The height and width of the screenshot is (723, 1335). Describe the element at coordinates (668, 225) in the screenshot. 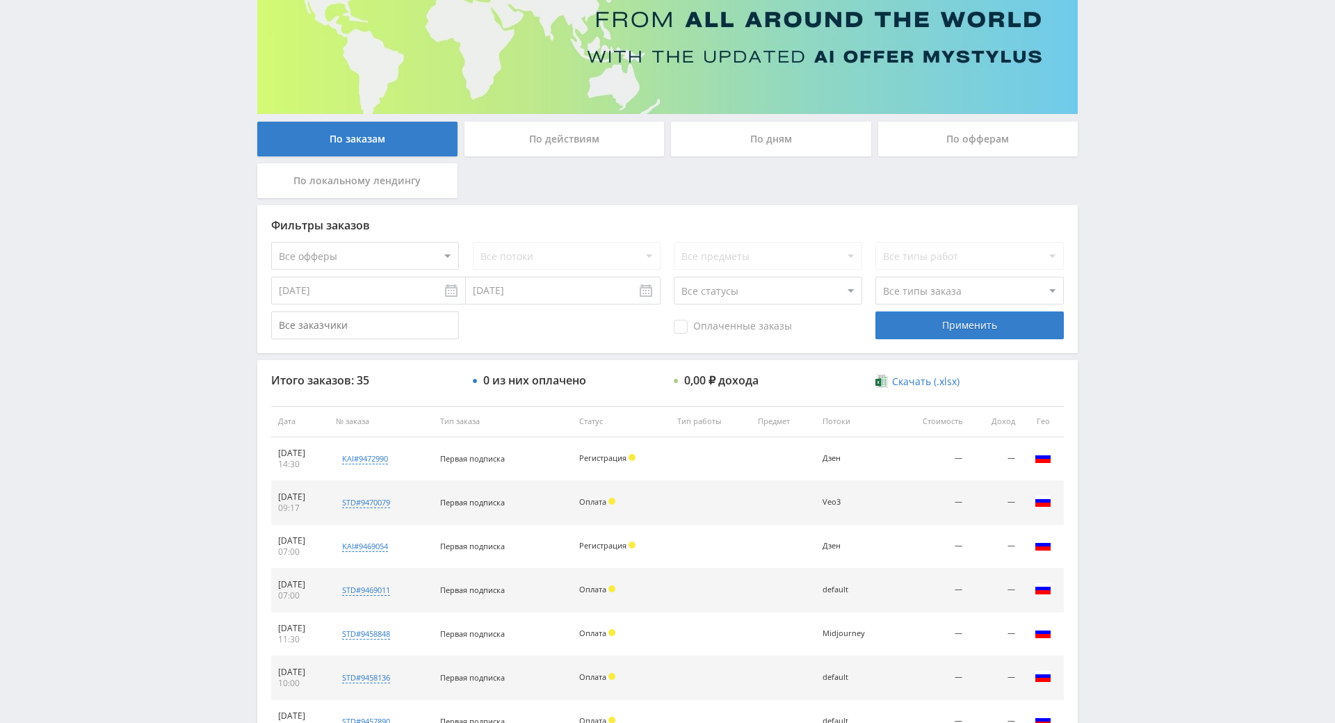

I see `div: Фильтры заказов` at that location.